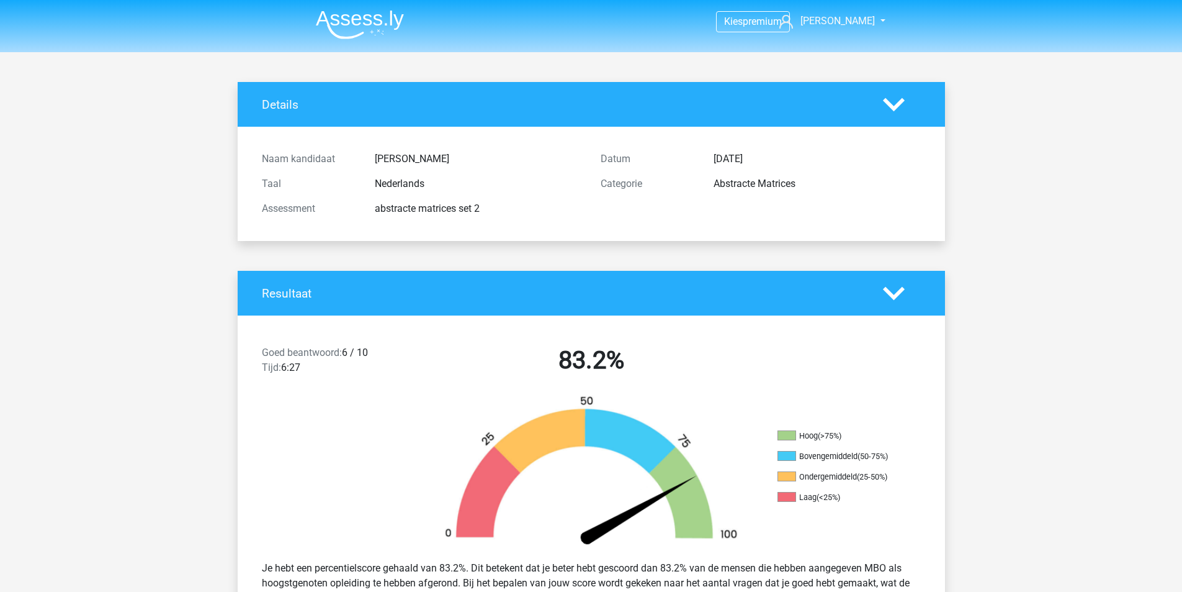 This screenshot has height=592, width=1182. What do you see at coordinates (872, 476) in the screenshot?
I see `div: (25-50%)` at bounding box center [872, 476].